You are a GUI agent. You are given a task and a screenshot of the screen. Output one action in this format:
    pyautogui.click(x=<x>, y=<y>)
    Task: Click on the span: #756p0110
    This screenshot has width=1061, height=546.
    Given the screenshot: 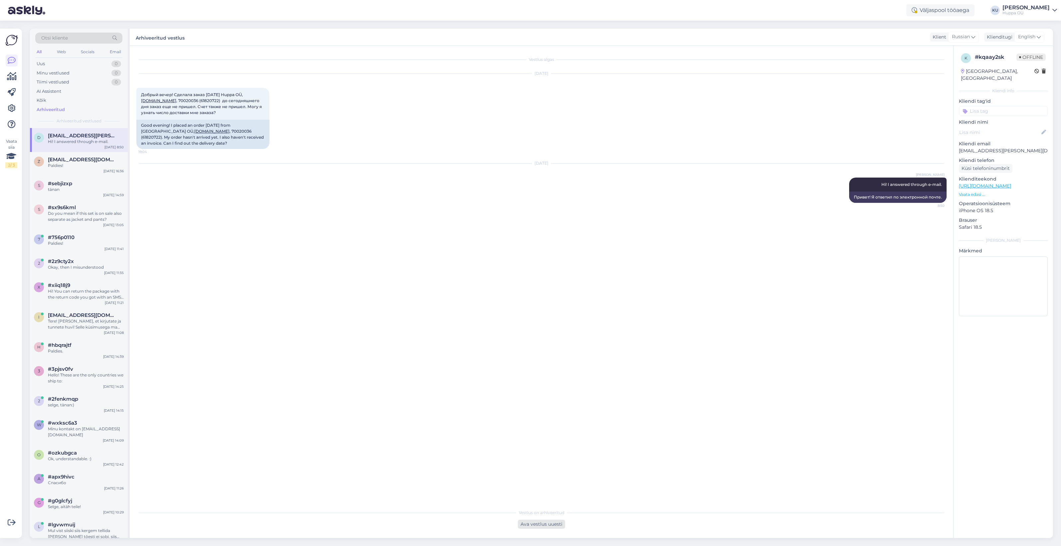 What is the action you would take?
    pyautogui.click(x=61, y=237)
    